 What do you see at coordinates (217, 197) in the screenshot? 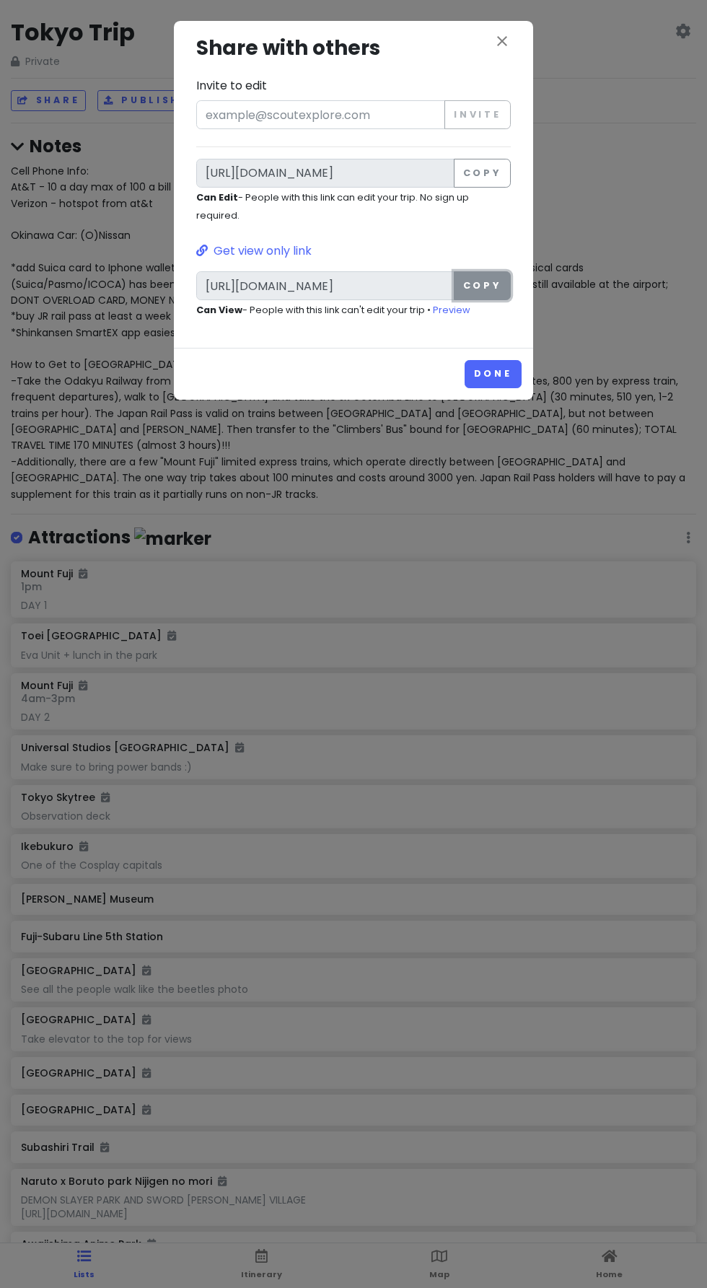
I see `strong: Can Edit` at bounding box center [217, 197].